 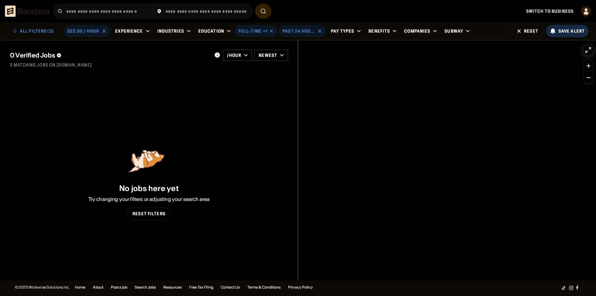 I want to click on a: Privacy Policy, so click(x=301, y=287).